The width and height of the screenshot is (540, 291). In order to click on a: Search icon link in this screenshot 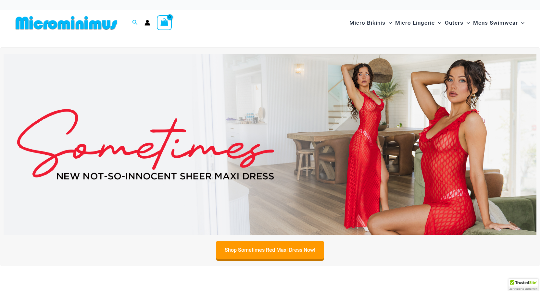, I will do `click(135, 23)`.